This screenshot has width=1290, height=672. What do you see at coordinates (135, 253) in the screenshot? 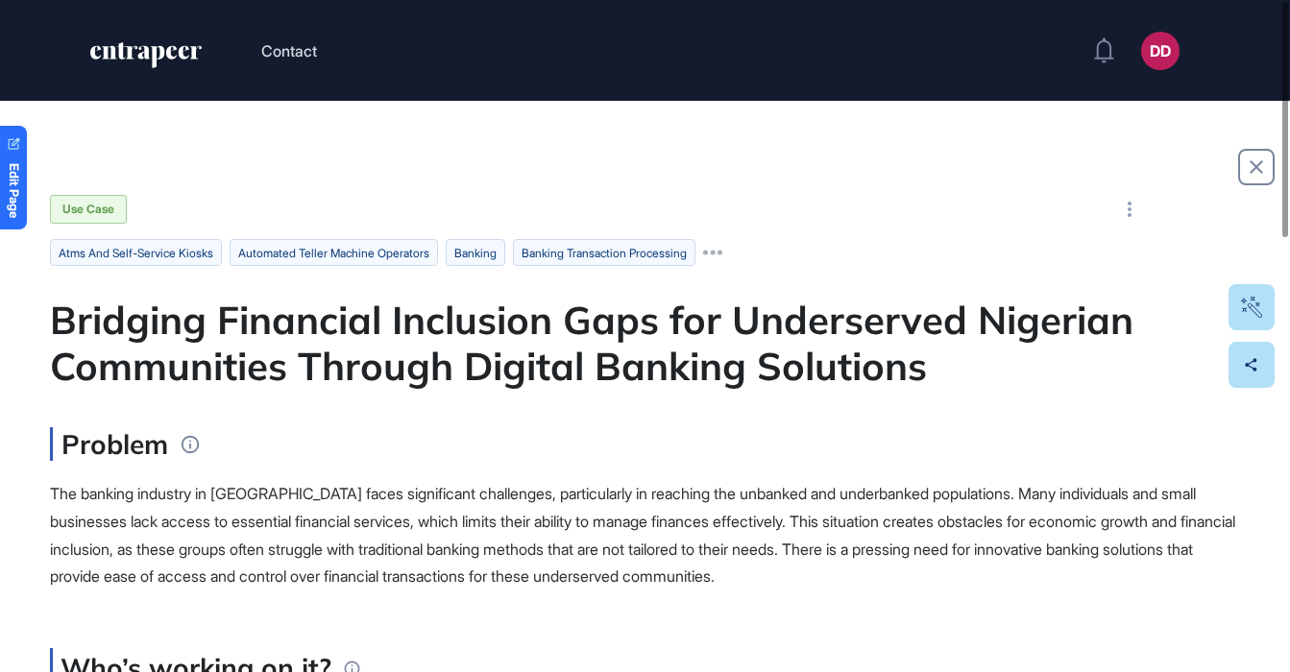
I see `li: atms and self-service kiosks` at bounding box center [135, 253].